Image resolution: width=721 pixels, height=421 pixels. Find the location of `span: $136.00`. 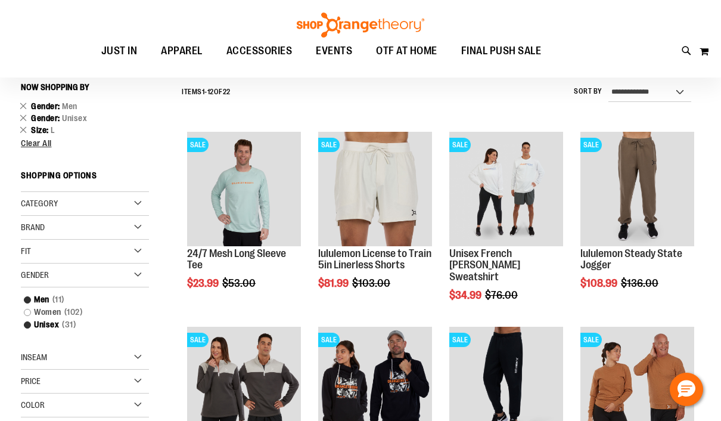

span: $136.00 is located at coordinates (641, 283).